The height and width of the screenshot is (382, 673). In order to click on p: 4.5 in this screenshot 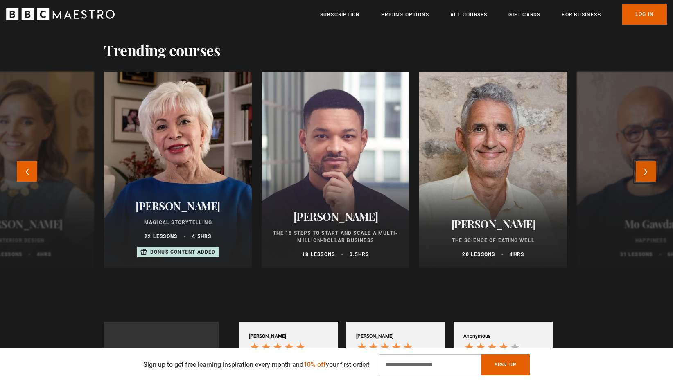, I will do `click(201, 236)`.